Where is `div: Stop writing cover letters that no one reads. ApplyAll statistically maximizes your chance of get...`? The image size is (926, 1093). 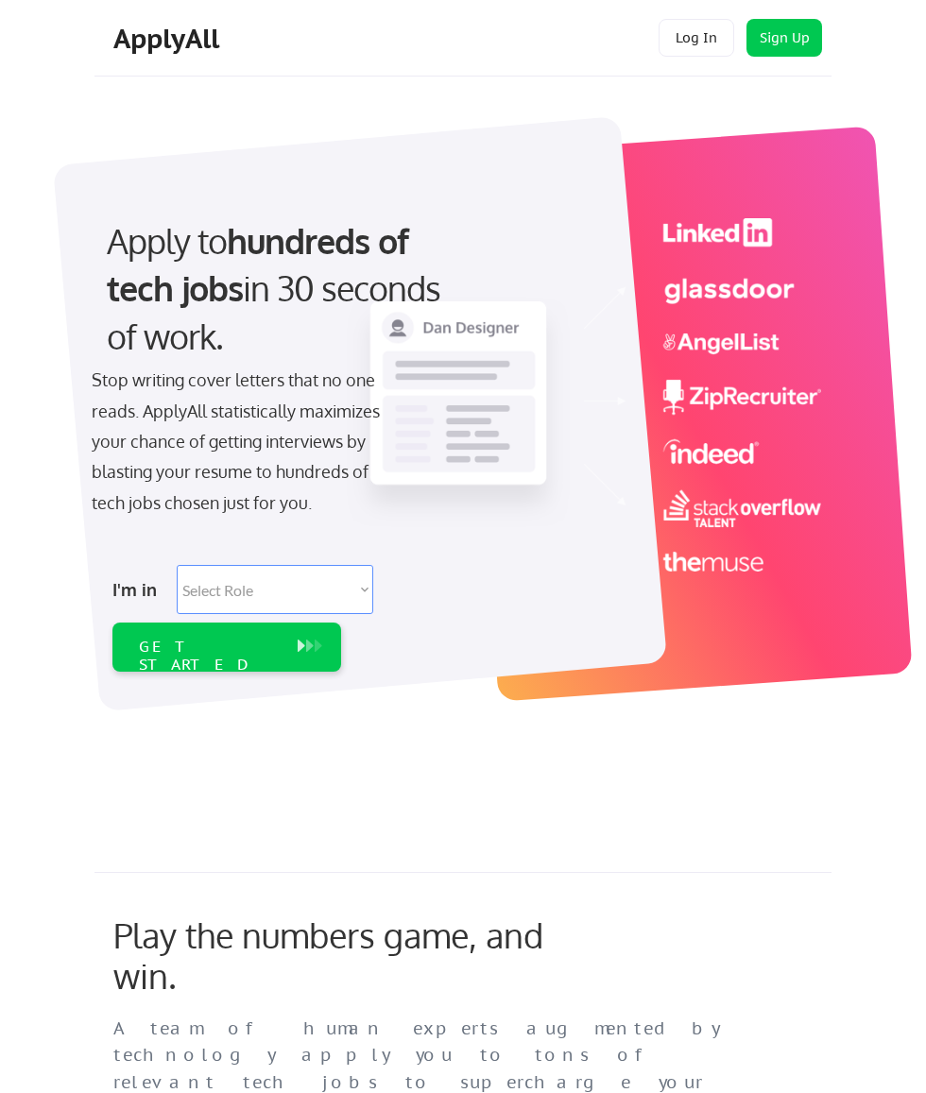 div: Stop writing cover letters that no one reads. ApplyAll statistically maximizes your chance of get... is located at coordinates (243, 441).